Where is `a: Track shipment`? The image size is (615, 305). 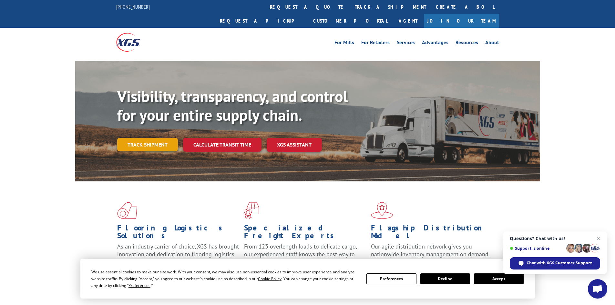
a: Track shipment is located at coordinates (147, 145).